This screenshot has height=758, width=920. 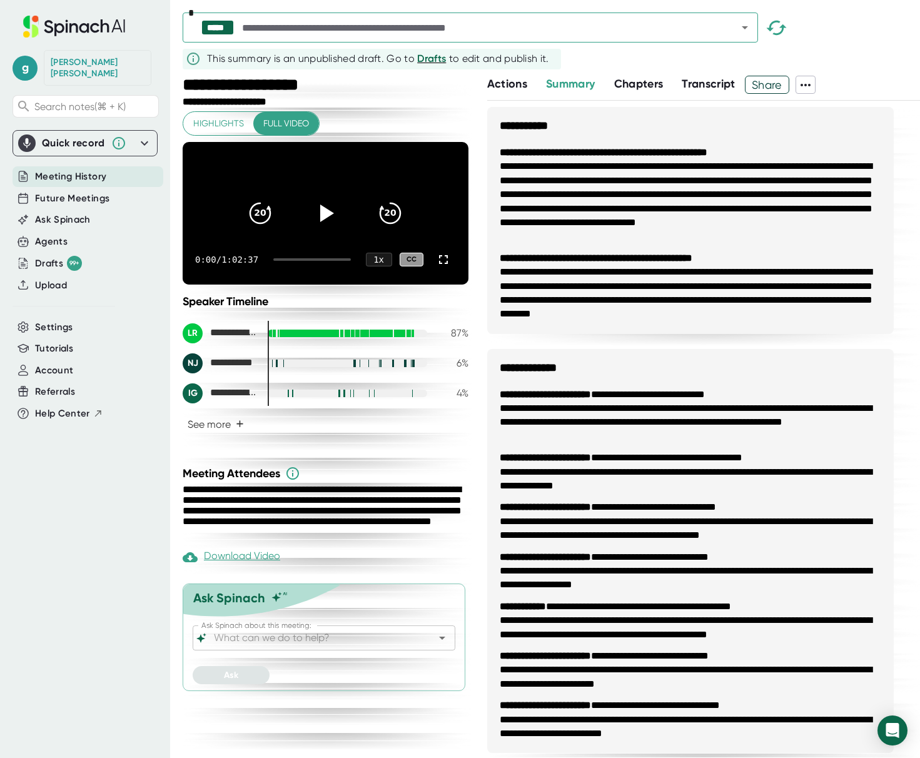 I want to click on button: Drafts, so click(x=432, y=59).